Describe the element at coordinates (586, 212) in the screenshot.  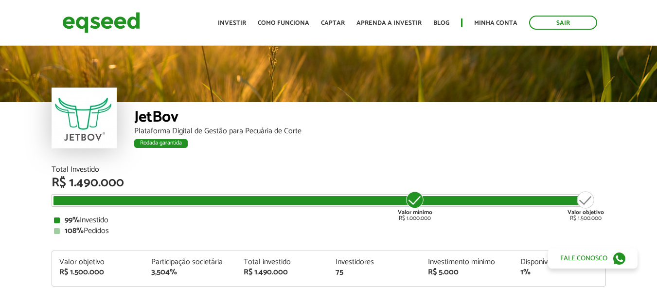
I see `strong: Valor objetivo` at that location.